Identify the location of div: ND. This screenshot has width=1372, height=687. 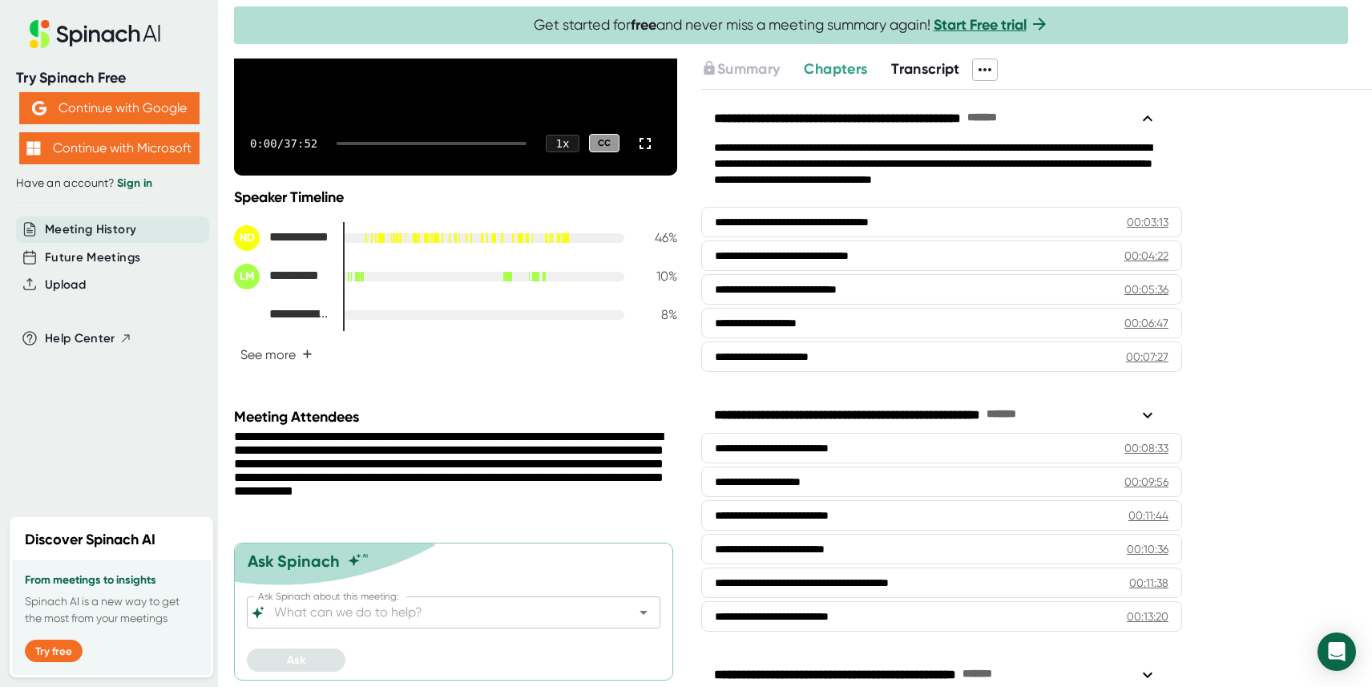
(247, 238).